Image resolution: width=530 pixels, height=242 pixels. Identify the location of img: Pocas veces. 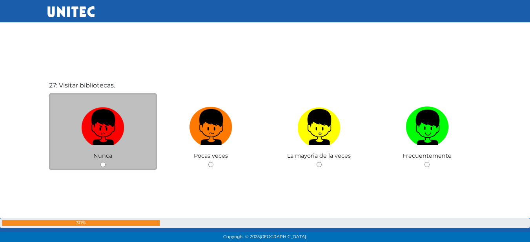
(211, 124).